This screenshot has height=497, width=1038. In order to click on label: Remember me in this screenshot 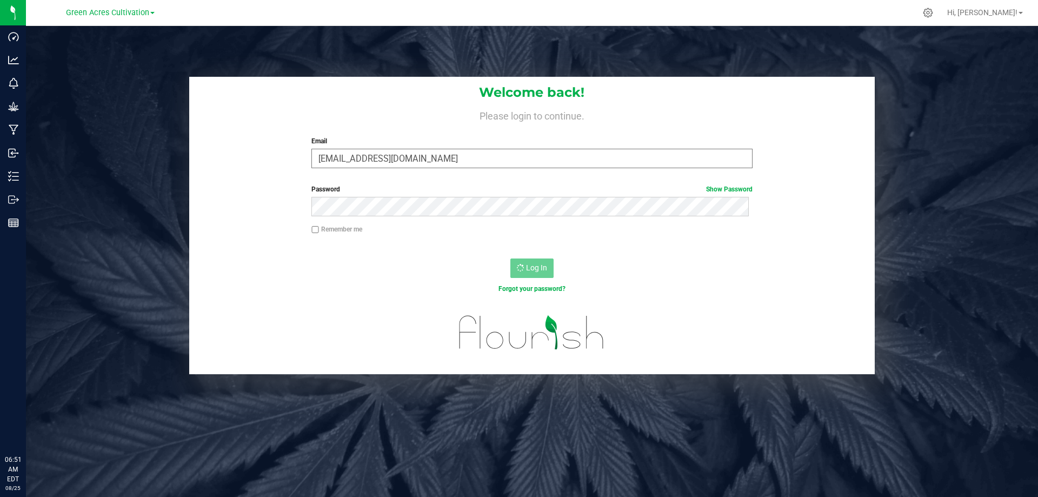, I will do `click(337, 229)`.